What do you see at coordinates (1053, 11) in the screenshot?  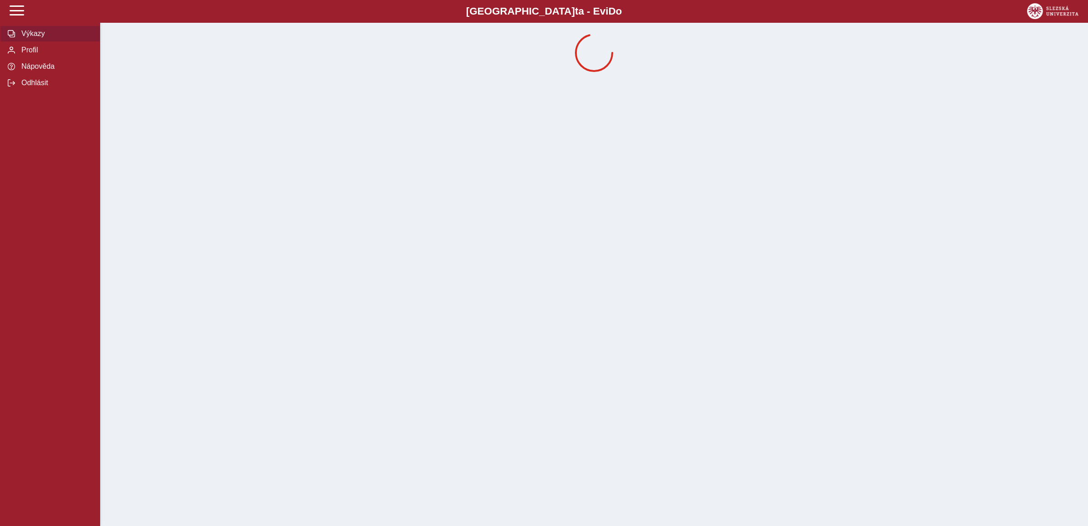 I see `img: logo_web_su.png` at bounding box center [1053, 11].